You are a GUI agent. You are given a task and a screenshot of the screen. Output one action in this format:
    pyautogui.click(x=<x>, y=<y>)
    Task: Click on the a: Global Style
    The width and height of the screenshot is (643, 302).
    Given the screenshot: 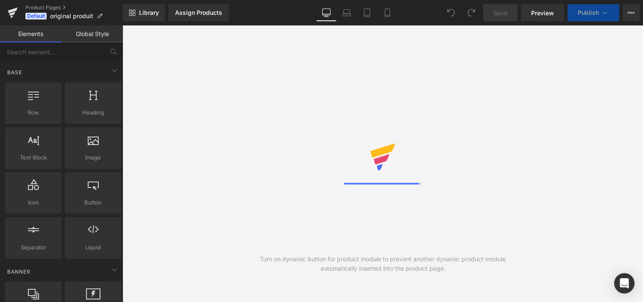 What is the action you would take?
    pyautogui.click(x=92, y=34)
    